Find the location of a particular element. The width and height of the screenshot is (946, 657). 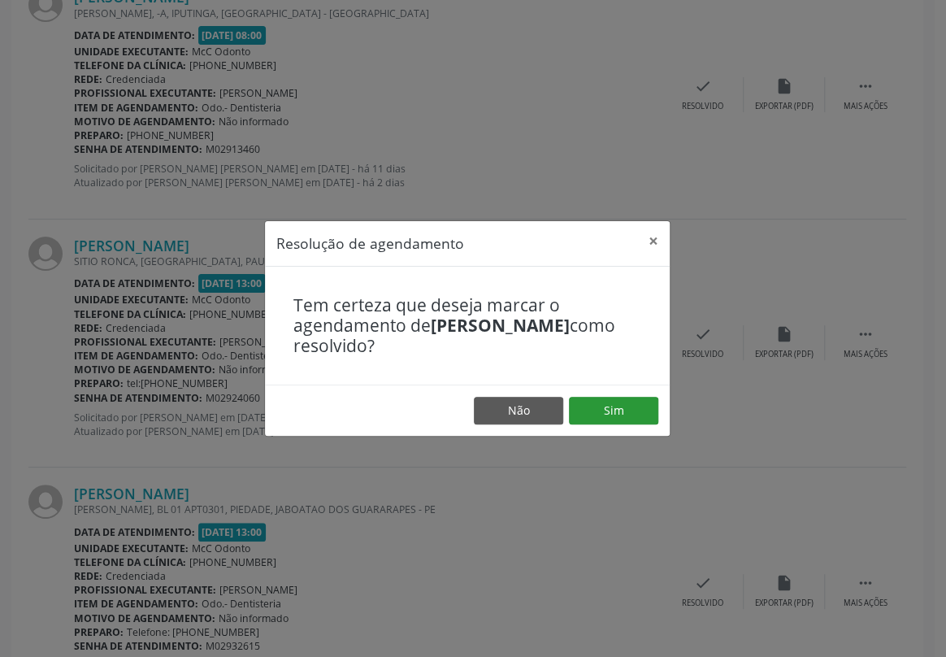

h5: Resolução de agendamento is located at coordinates (370, 243).